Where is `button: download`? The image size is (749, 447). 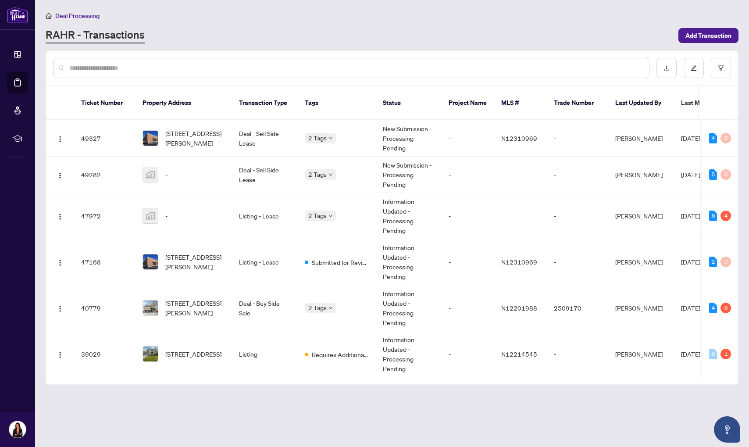
button: download is located at coordinates (667, 68).